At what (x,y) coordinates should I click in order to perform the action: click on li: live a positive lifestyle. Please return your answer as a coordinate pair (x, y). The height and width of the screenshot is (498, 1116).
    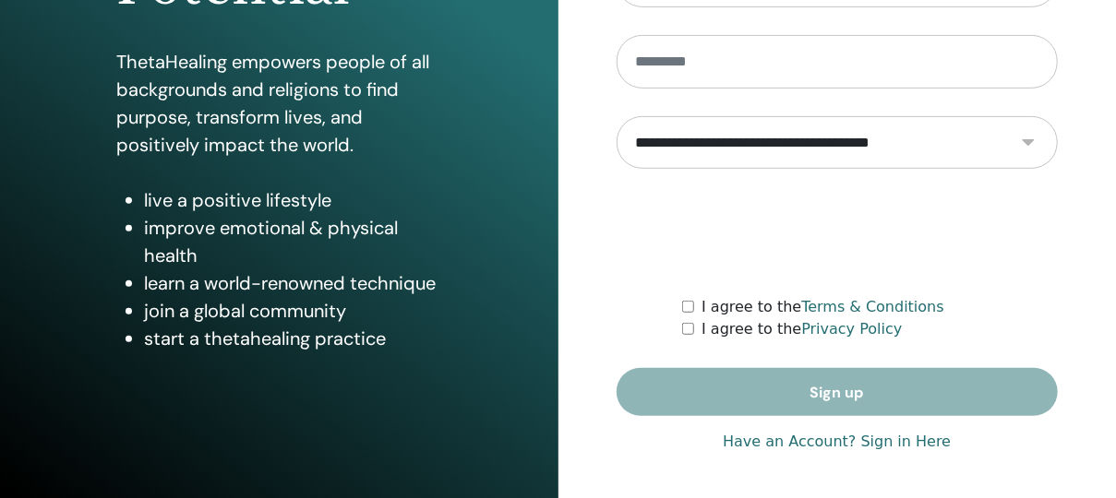
    Looking at the image, I should click on (293, 200).